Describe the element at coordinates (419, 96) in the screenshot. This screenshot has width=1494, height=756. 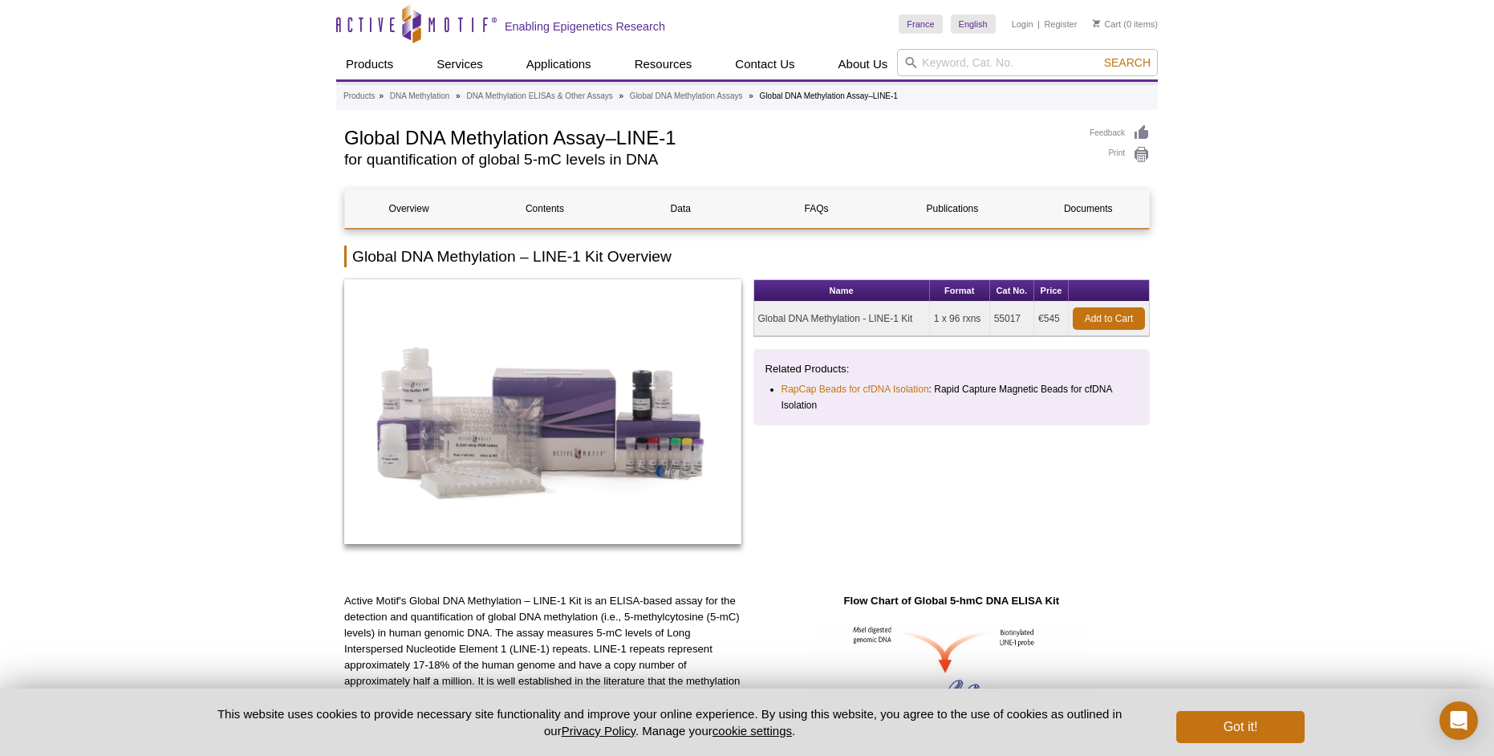
I see `a: DNA Methylation` at that location.